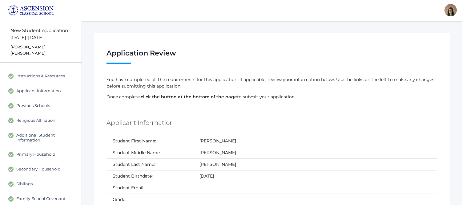 The image size is (462, 205). Describe the element at coordinates (46, 137) in the screenshot. I see `span: Additional Student Information` at that location.